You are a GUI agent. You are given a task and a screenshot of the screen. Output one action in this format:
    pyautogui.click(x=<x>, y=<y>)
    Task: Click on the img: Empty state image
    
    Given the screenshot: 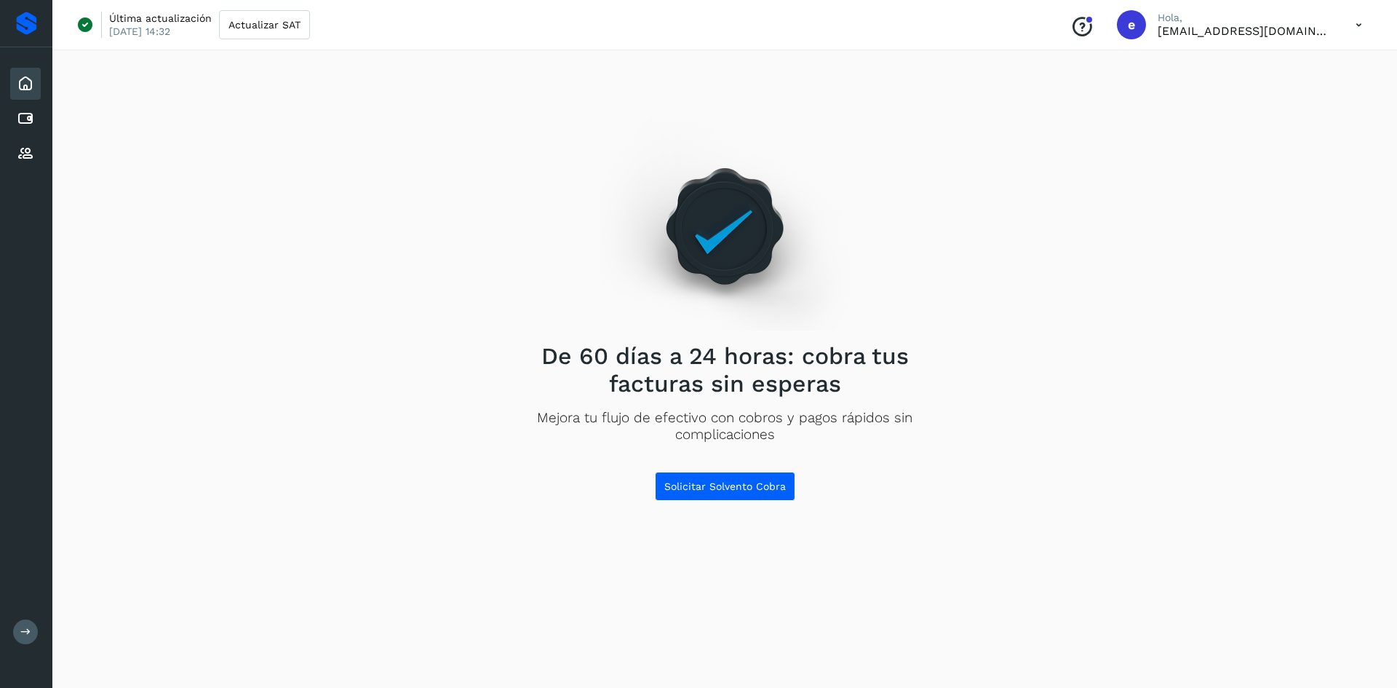 What is the action you would take?
    pyautogui.click(x=725, y=223)
    